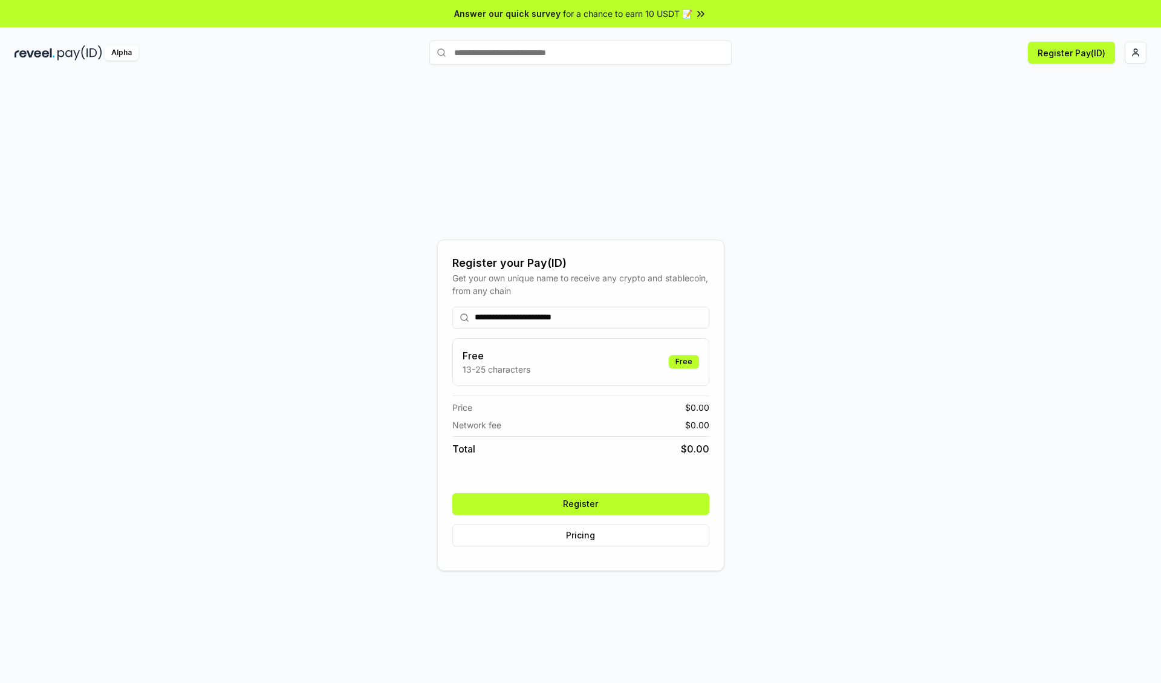 This screenshot has height=683, width=1161. What do you see at coordinates (580, 284) in the screenshot?
I see `div: Get your own unique name to receive any crypto and stablecoin, from any chain` at bounding box center [580, 284].